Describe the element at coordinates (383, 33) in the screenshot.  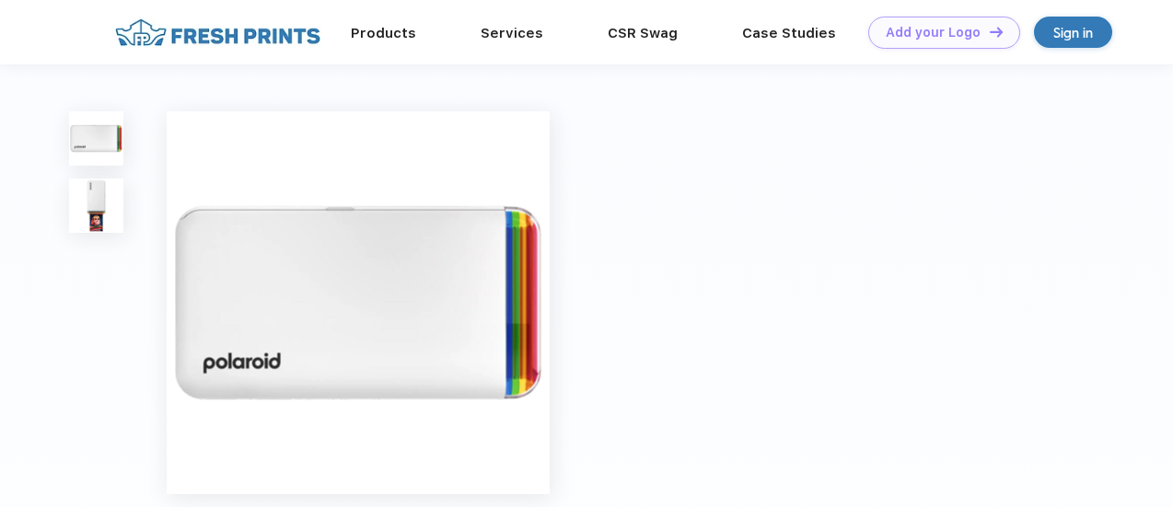
I see `a: Products` at that location.